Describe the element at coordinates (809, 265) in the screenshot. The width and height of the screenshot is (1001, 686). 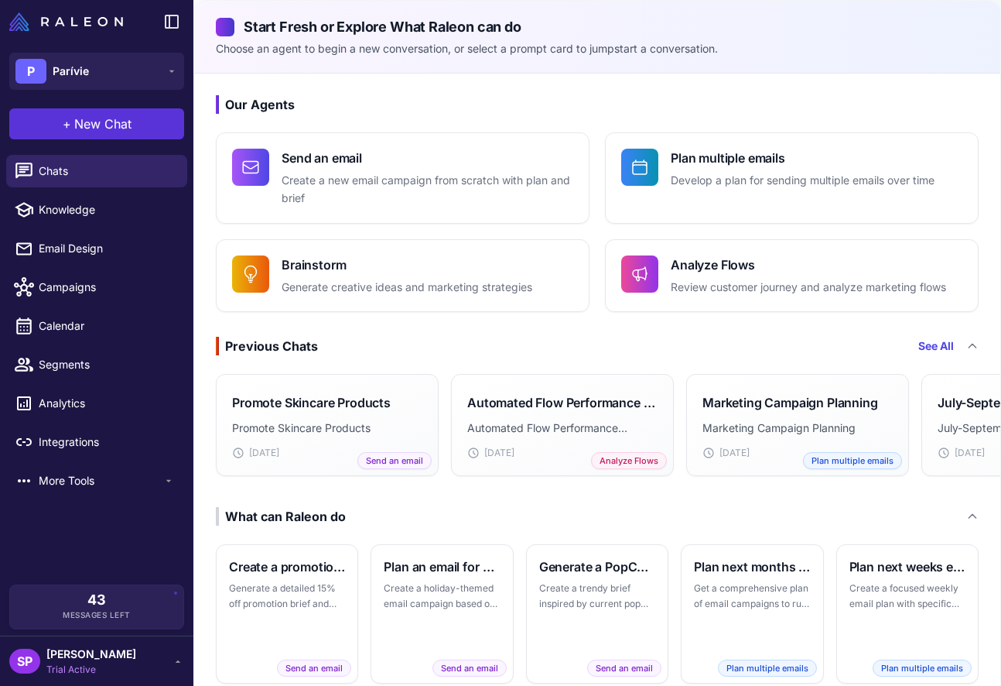
I see `h4: Analyze Flows` at that location.